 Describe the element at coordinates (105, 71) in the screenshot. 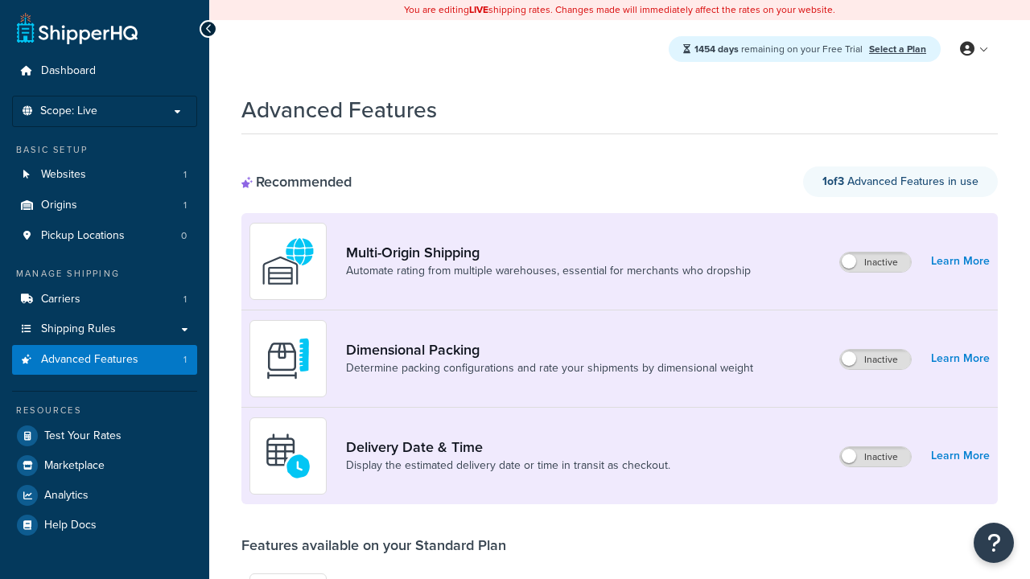

I see `a: Dashboard` at that location.